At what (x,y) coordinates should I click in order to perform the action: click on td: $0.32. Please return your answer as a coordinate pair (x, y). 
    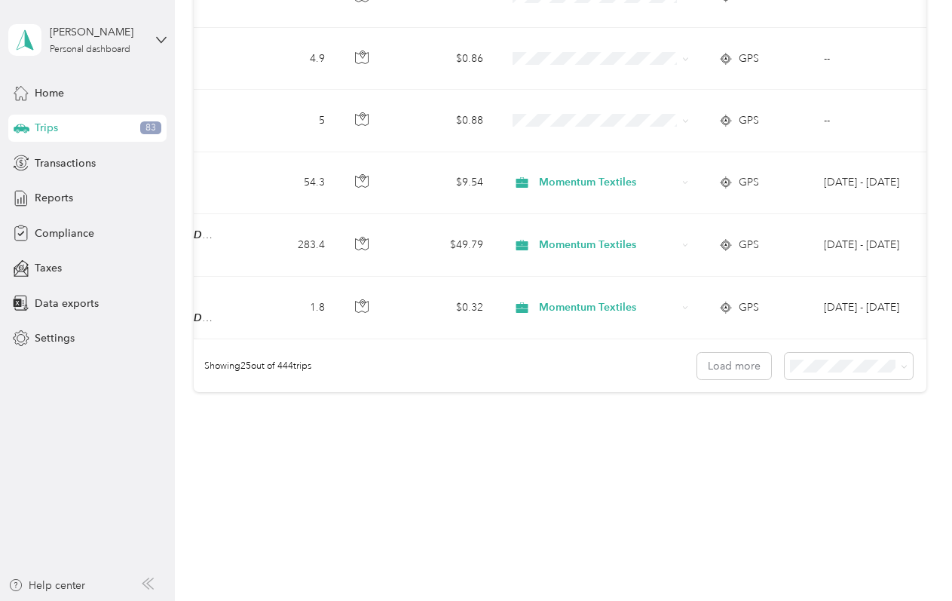
    Looking at the image, I should click on (442, 308).